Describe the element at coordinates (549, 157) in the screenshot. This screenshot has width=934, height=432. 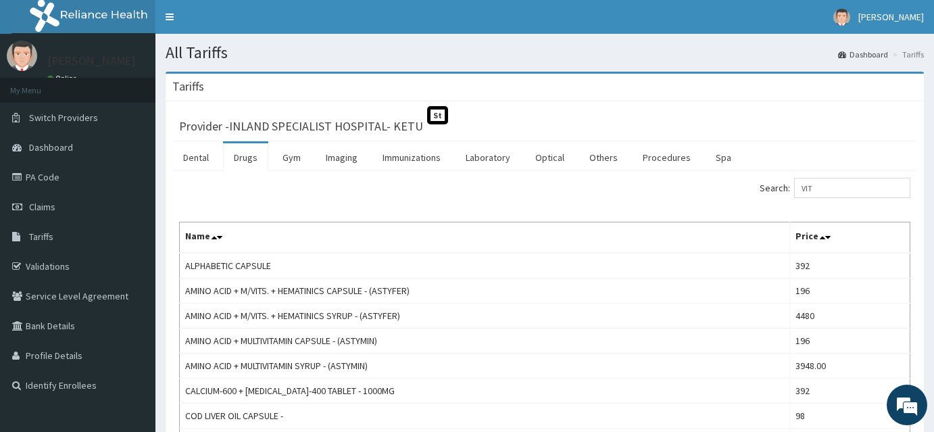
I see `a: Optical` at that location.